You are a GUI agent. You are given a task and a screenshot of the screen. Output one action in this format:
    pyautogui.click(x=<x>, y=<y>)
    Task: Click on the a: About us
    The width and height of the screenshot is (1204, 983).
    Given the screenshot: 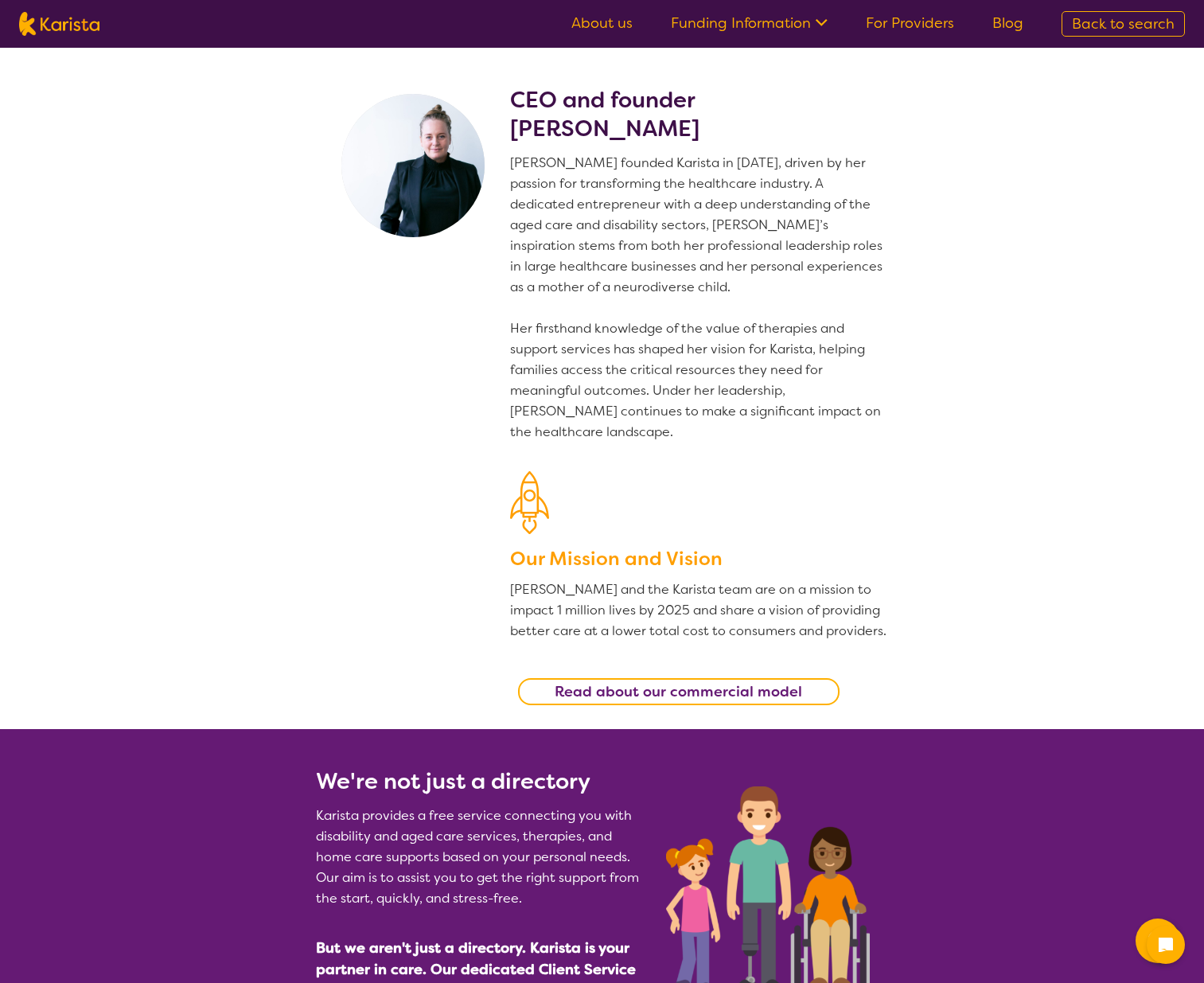 What is the action you would take?
    pyautogui.click(x=602, y=24)
    